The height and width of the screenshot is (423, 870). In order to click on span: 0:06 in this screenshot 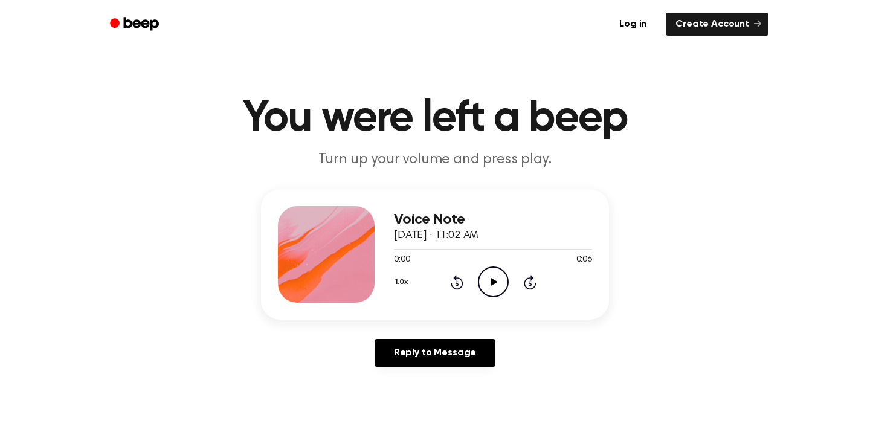, I will do `click(584, 260)`.